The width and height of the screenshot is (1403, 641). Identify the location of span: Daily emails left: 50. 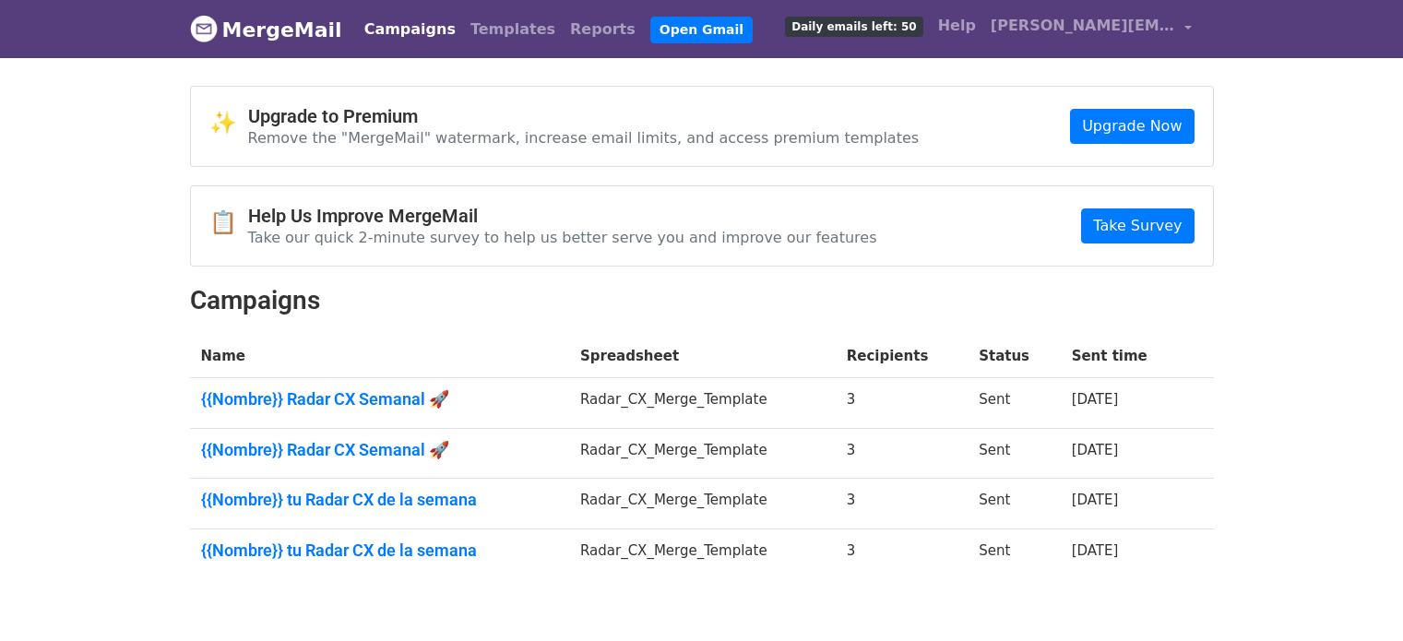
(853, 27).